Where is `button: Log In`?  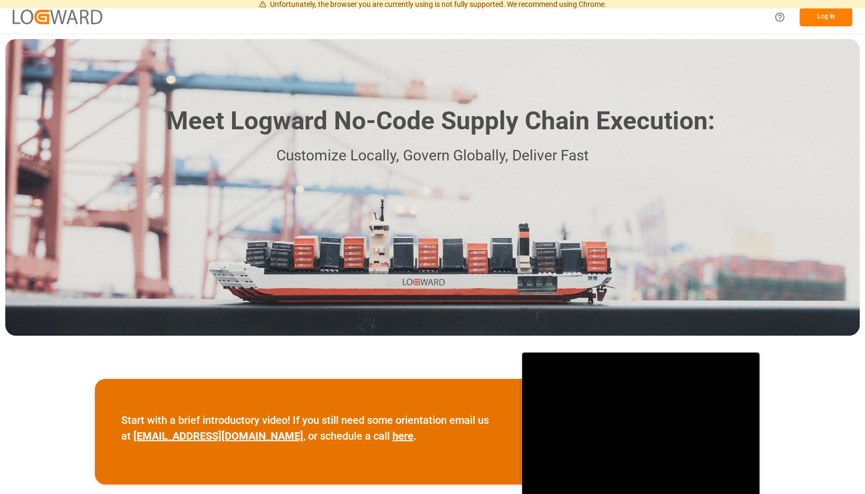 button: Log In is located at coordinates (826, 17).